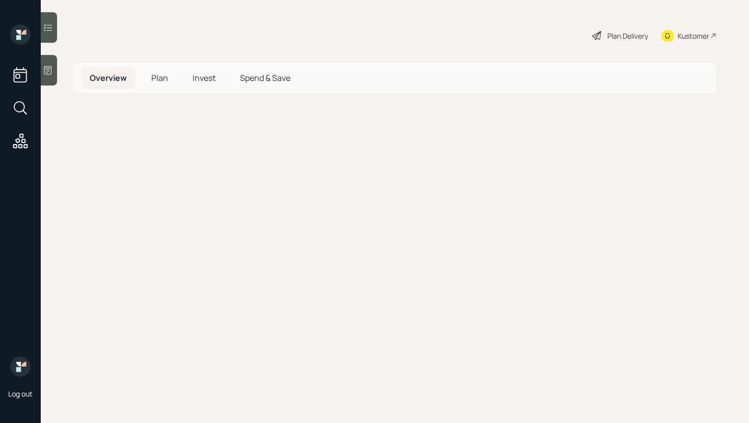  What do you see at coordinates (20, 367) in the screenshot?
I see `img: retirable_logo.png` at bounding box center [20, 367].